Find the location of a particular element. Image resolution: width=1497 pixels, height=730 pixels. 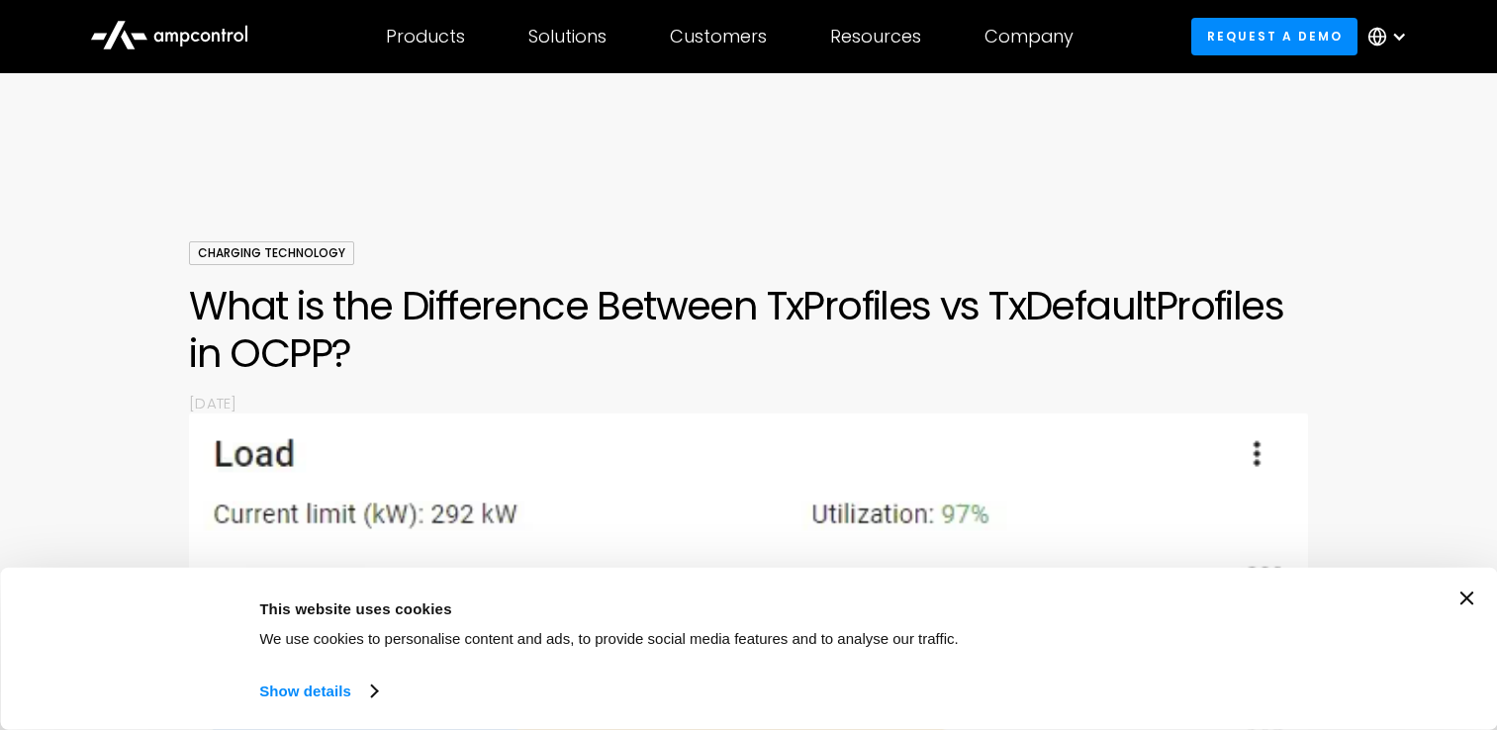

span: We use cookies to personalise content and ads, to provide social media features and to analyse ou... is located at coordinates (608, 638).